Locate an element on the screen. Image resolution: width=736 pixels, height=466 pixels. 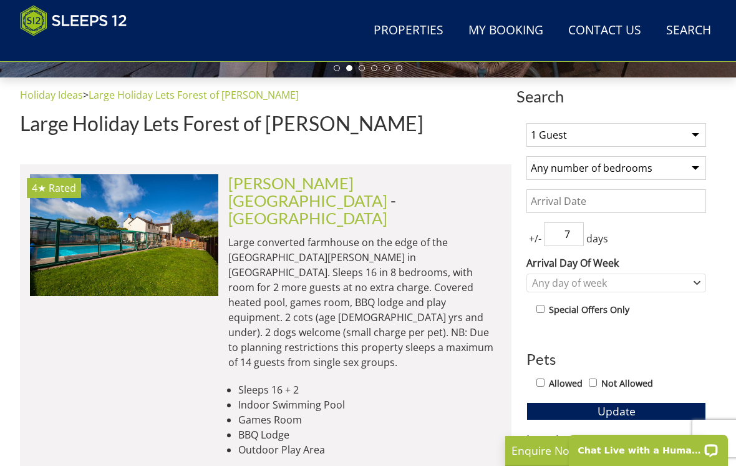
a: Contact Us is located at coordinates (605, 31).